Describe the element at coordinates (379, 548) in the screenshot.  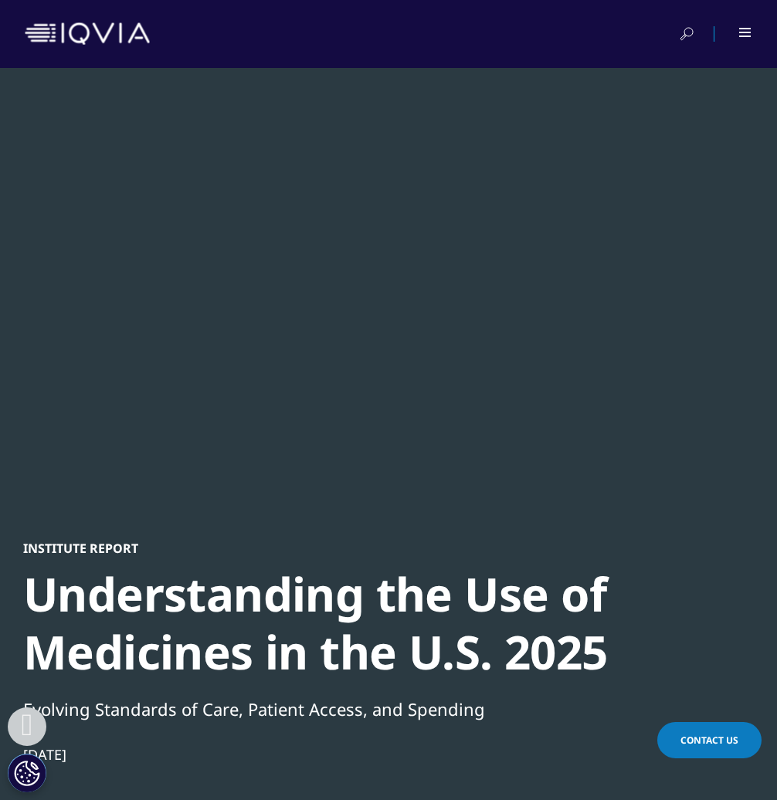
I see `div: Institute Report` at that location.